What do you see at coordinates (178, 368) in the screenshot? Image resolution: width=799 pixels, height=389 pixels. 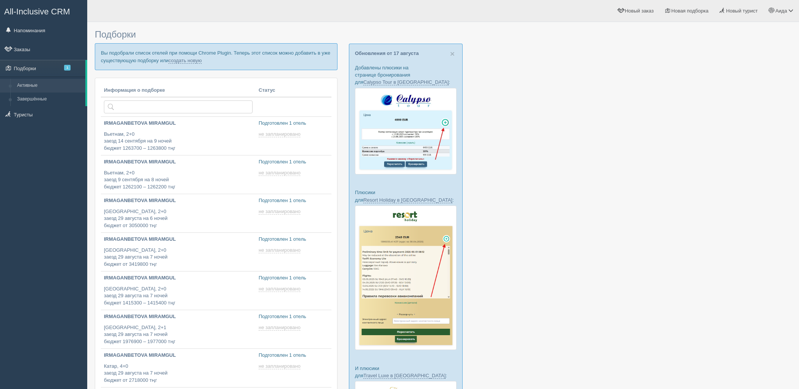 I see `a: IRMAGANBETOVA MIRAMGUL Катар, 4+0заезд 29 августа на 7 ночейбюджет от 2718000 тңг` at bounding box center [178, 368].